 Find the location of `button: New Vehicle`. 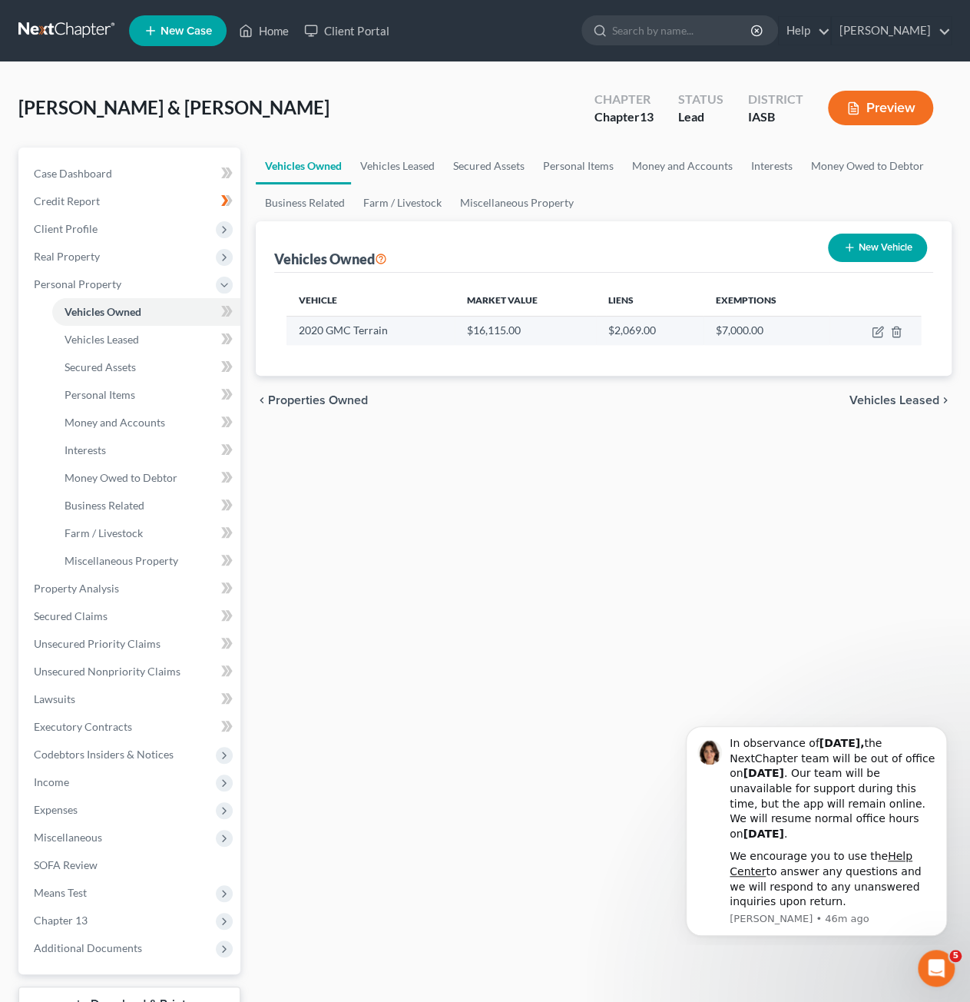

button: New Vehicle is located at coordinates (877, 247).